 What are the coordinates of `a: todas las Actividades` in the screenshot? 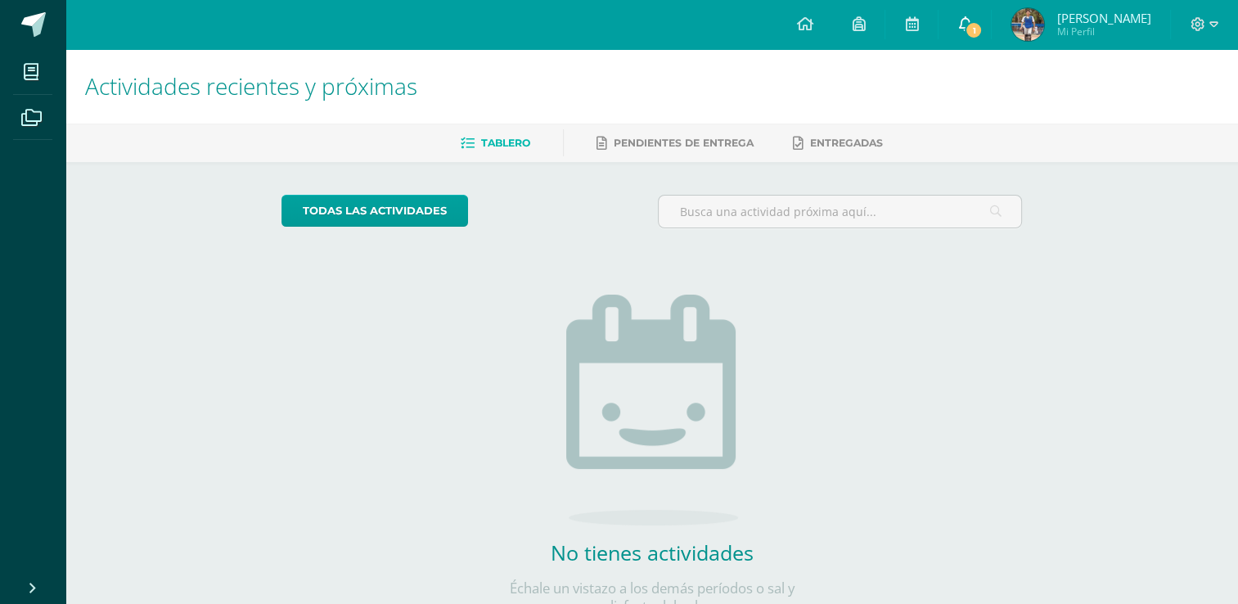 It's located at (375, 210).